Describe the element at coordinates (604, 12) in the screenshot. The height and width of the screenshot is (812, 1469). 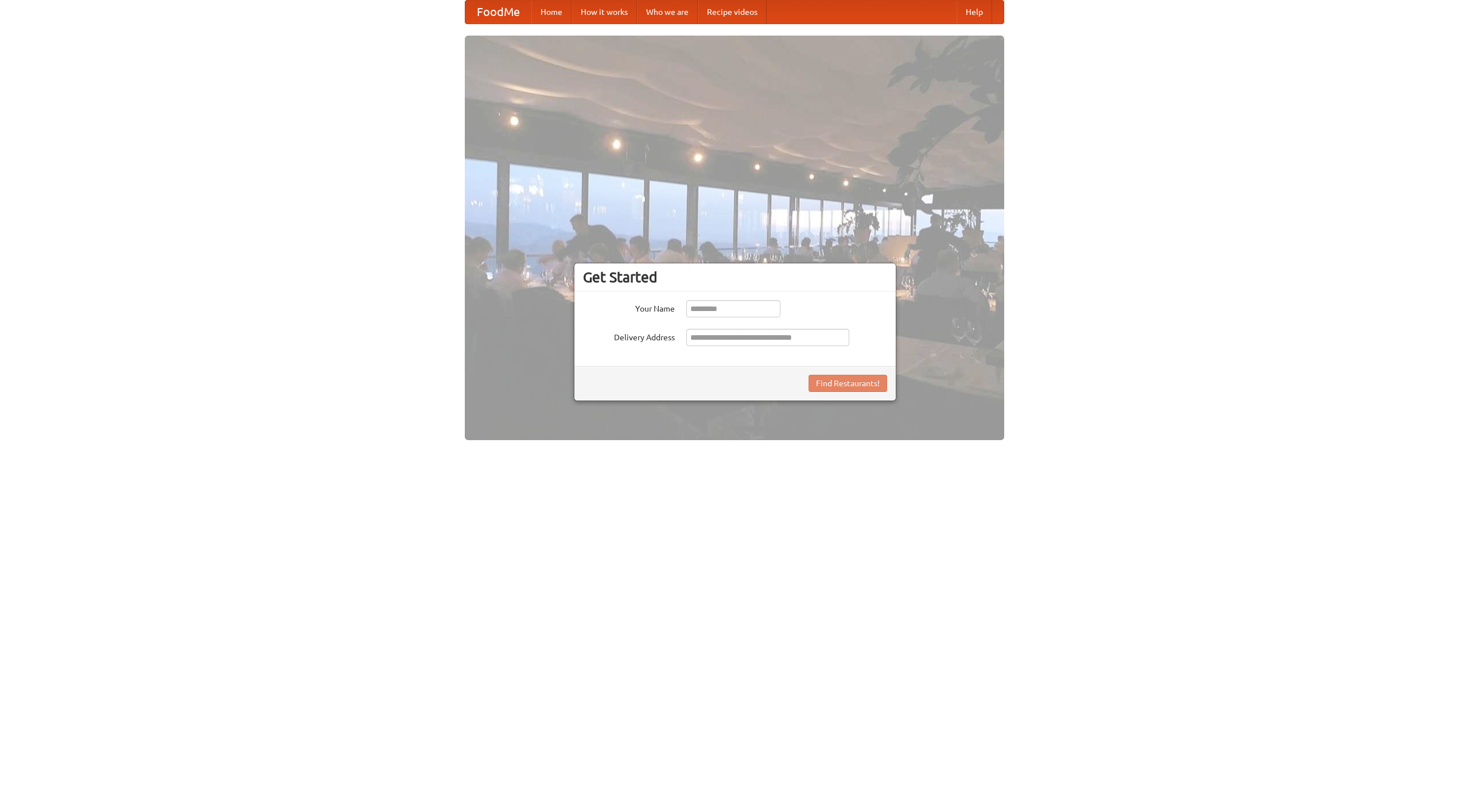
I see `a: How it works` at that location.